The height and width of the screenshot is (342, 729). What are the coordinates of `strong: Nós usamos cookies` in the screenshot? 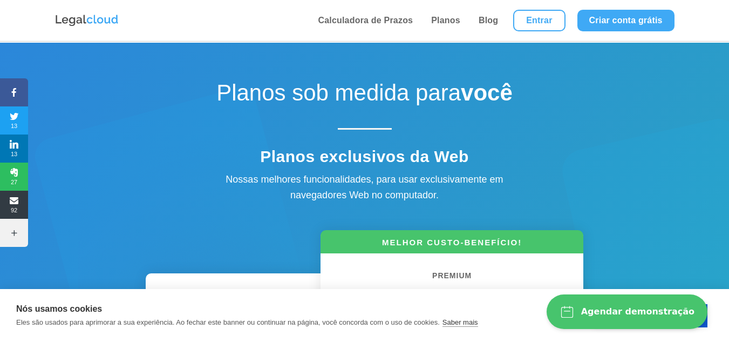 It's located at (59, 308).